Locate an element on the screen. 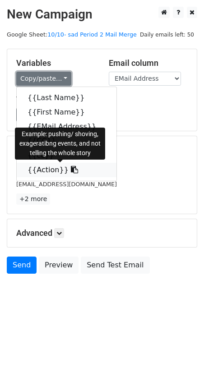 The height and width of the screenshot is (381, 204). a: Send is located at coordinates (22, 265).